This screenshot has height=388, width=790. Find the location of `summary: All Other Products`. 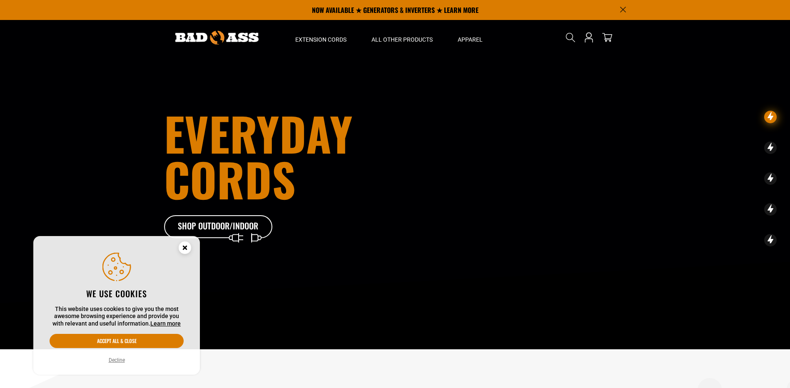

summary: All Other Products is located at coordinates (402, 37).